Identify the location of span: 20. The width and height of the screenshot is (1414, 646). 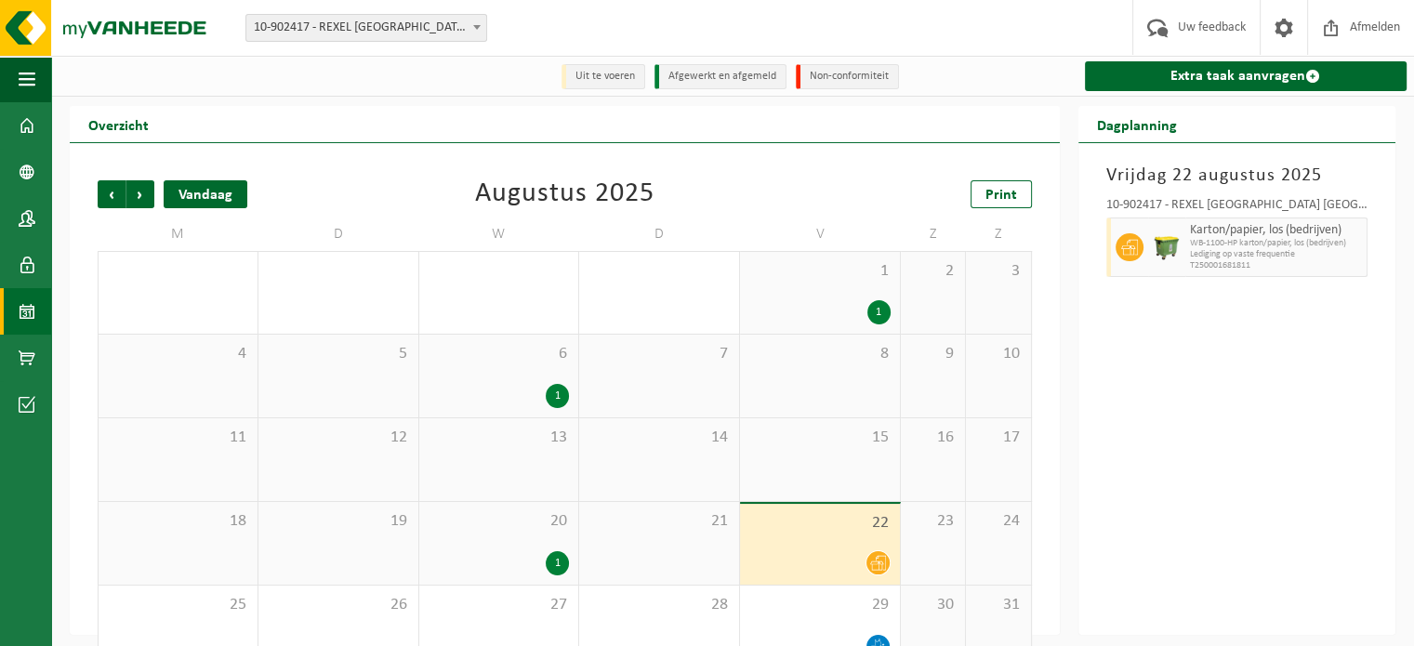
(499, 522).